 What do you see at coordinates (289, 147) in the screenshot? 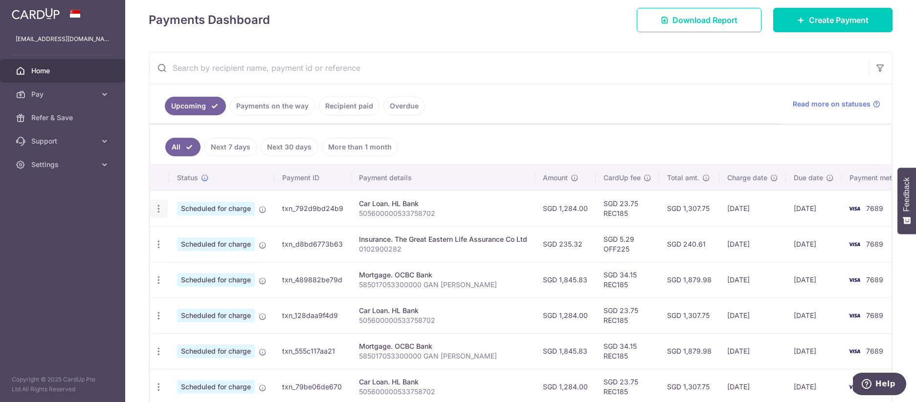
I see `a: Next 30 days` at bounding box center [289, 147].